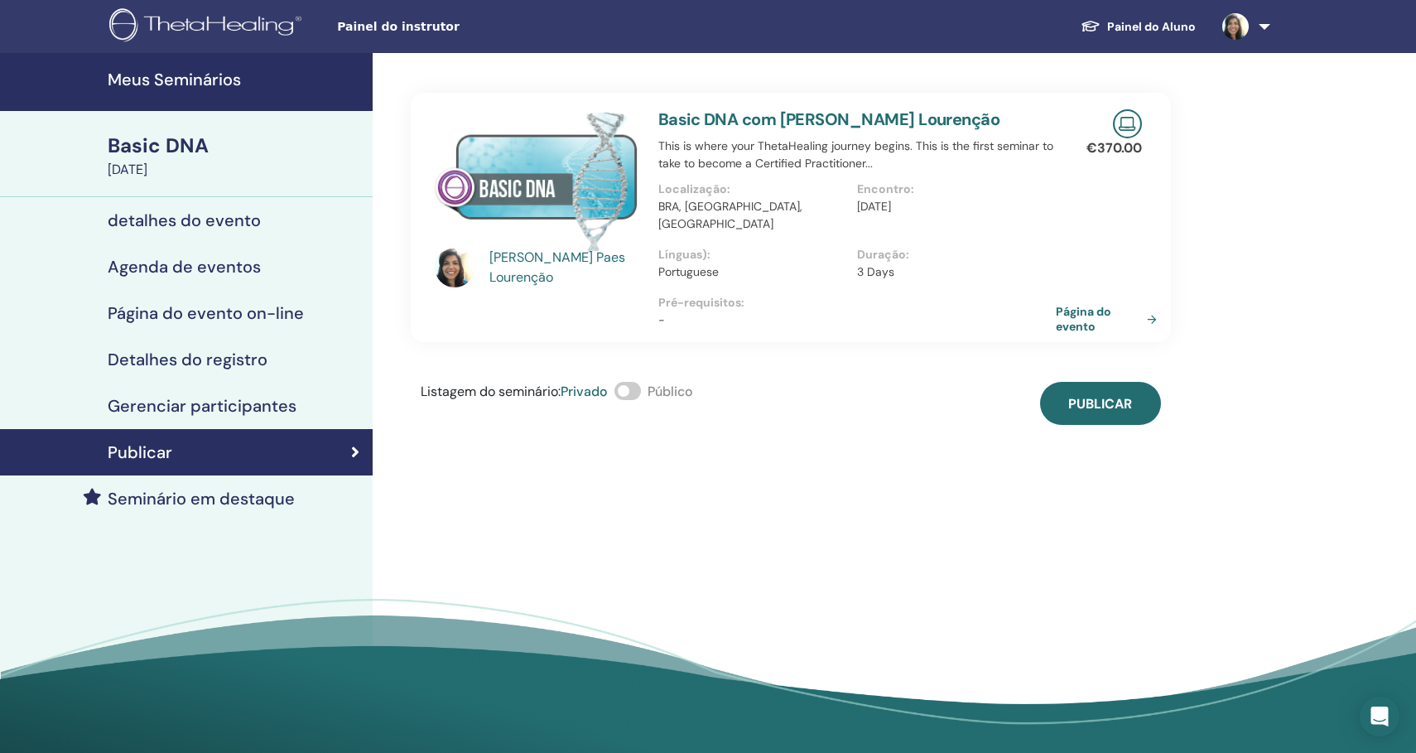 This screenshot has width=1416, height=753. I want to click on span: Público, so click(670, 391).